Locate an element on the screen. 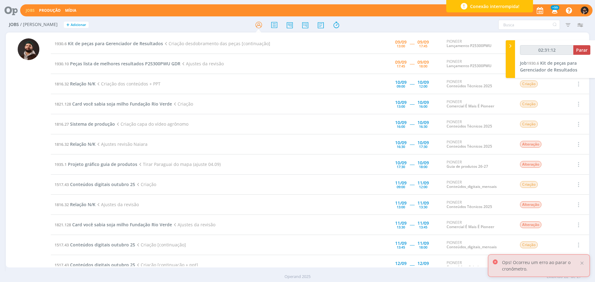 The image size is (595, 282). a: 1930.10Peças lista de melhores resultados P25300PWU GDR is located at coordinates (117, 64).